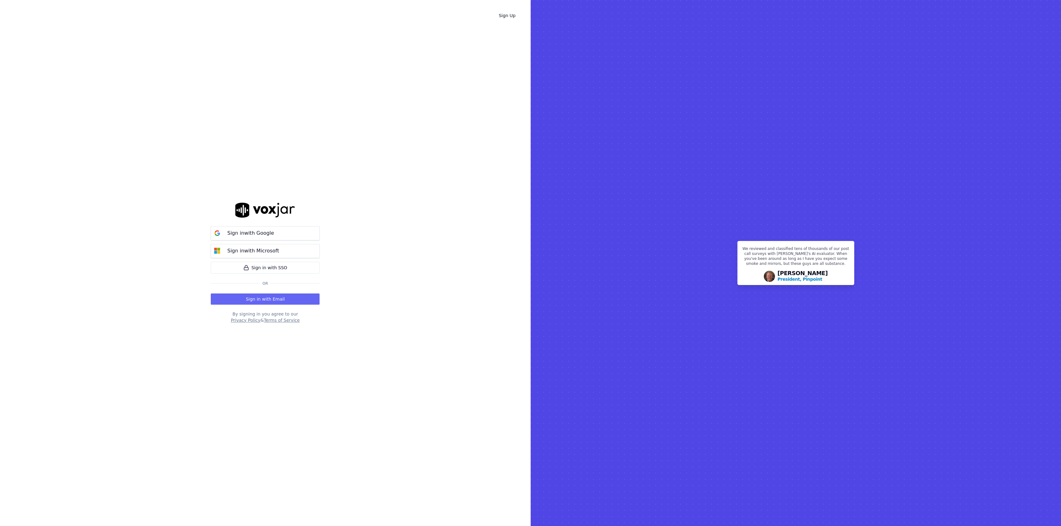 The image size is (1061, 526). What do you see at coordinates (217, 233) in the screenshot?
I see `img: google Sign in button` at bounding box center [217, 233].